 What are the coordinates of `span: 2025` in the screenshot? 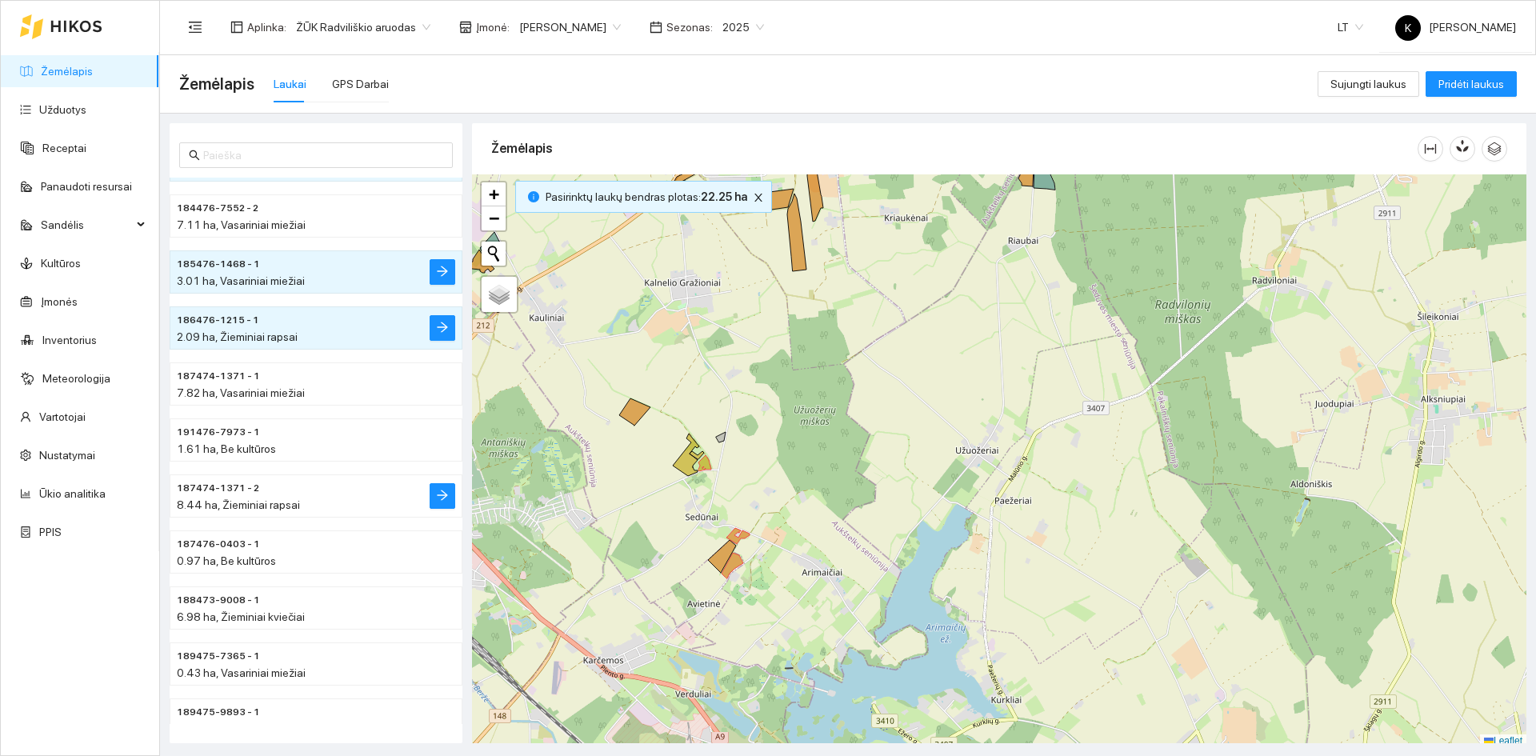 It's located at (743, 27).